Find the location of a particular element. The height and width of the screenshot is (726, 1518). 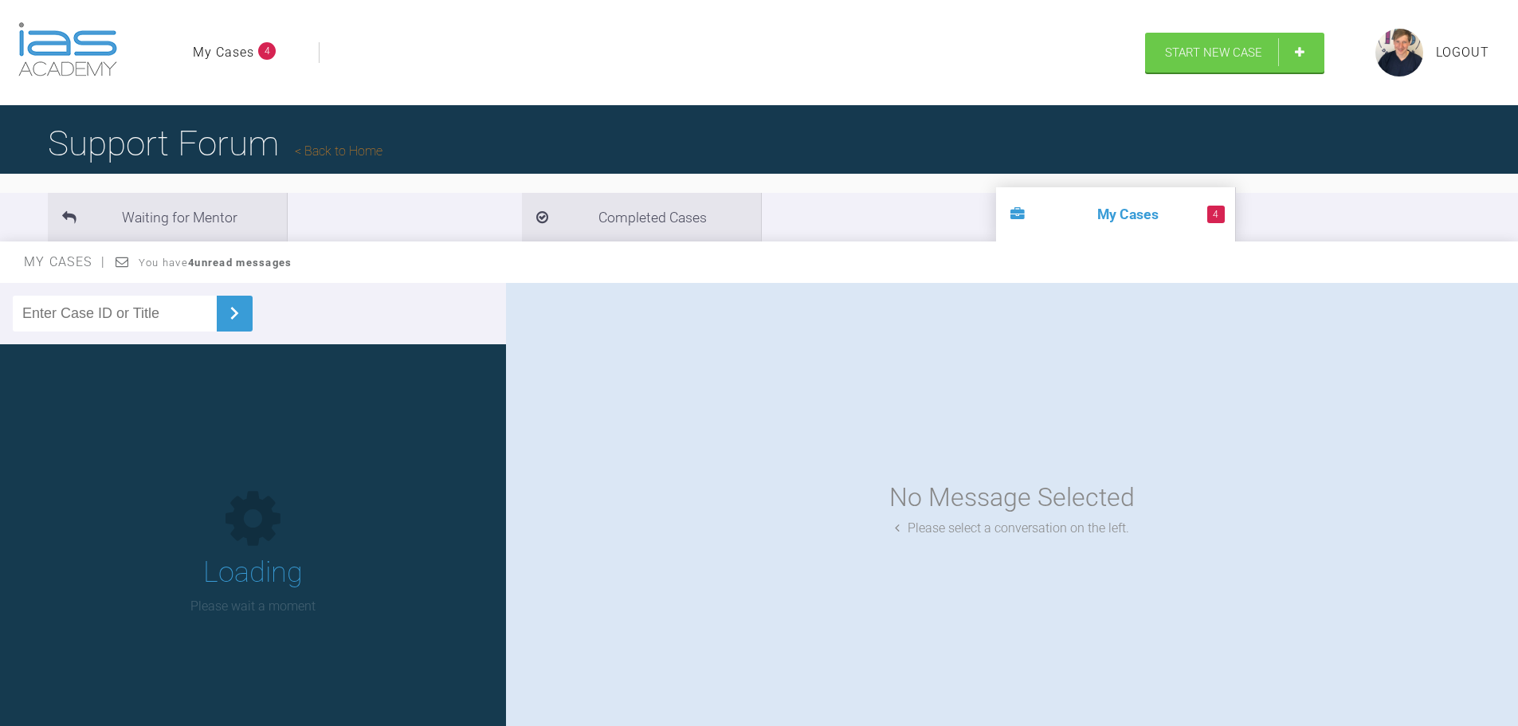

strong: 4 unread messages is located at coordinates (240, 262).